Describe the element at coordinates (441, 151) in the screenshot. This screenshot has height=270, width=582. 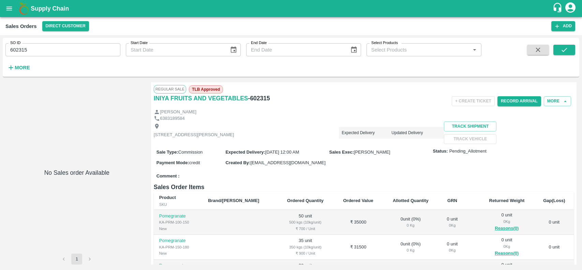
I see `label: Status:` at that location.